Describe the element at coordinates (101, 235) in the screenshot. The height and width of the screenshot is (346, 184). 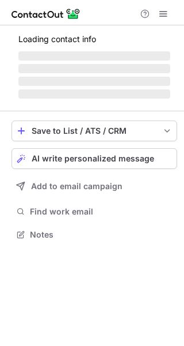
I see `span: Notes` at that location.